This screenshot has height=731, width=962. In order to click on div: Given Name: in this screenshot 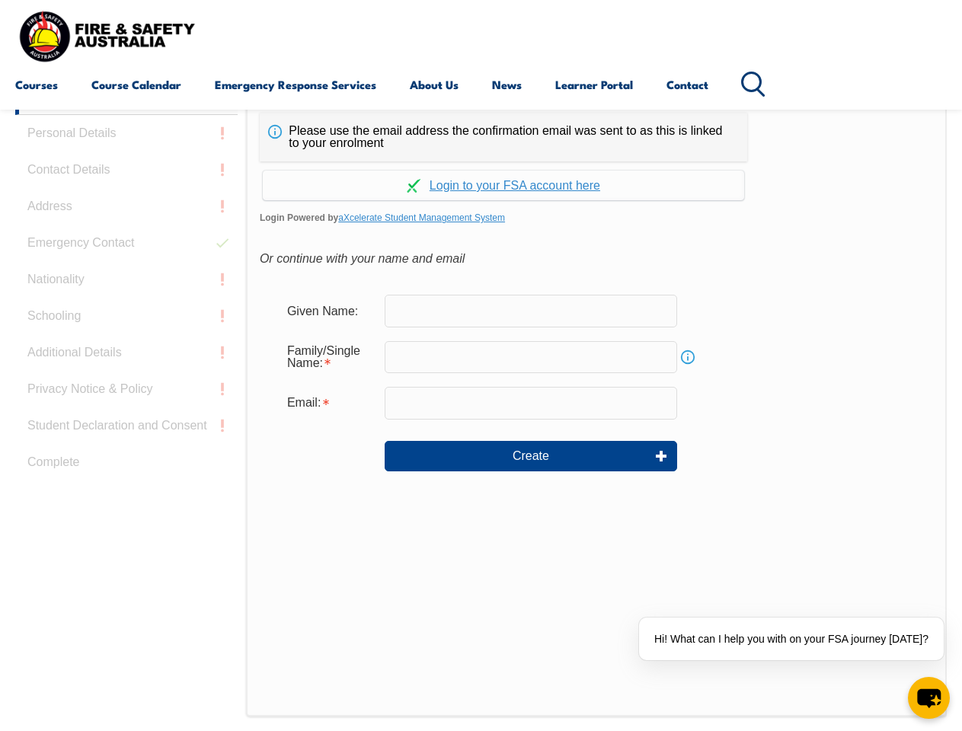, I will do `click(330, 311)`.